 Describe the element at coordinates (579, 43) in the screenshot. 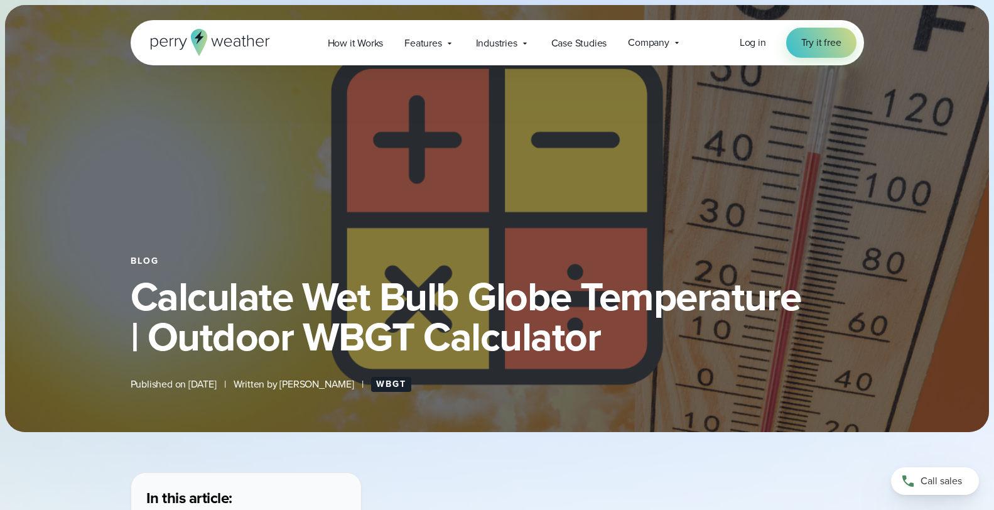

I see `a: Case Studies` at that location.